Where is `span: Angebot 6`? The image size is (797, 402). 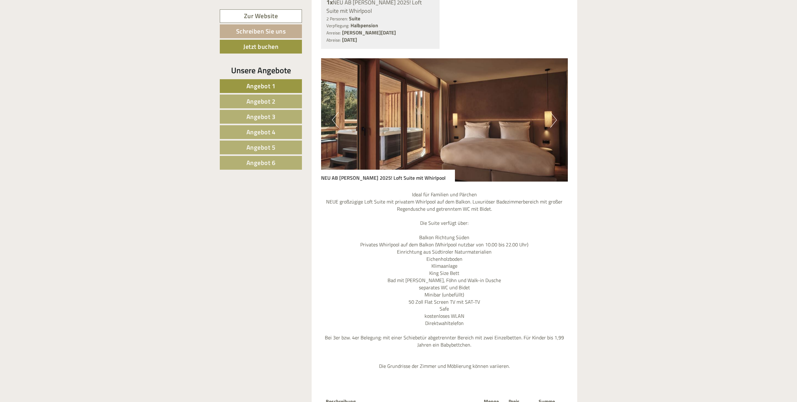 span: Angebot 6 is located at coordinates (261, 163).